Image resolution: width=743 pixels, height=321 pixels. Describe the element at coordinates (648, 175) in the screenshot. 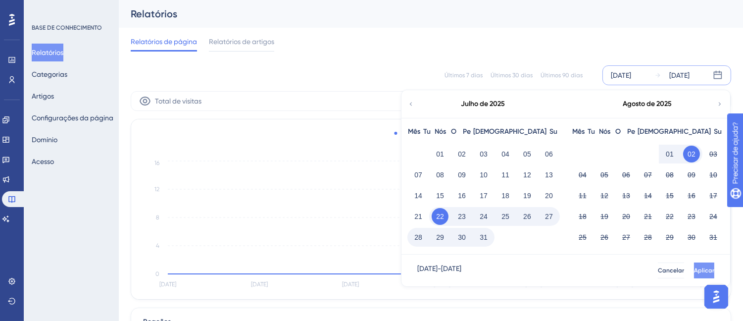

I see `font: 07` at that location.